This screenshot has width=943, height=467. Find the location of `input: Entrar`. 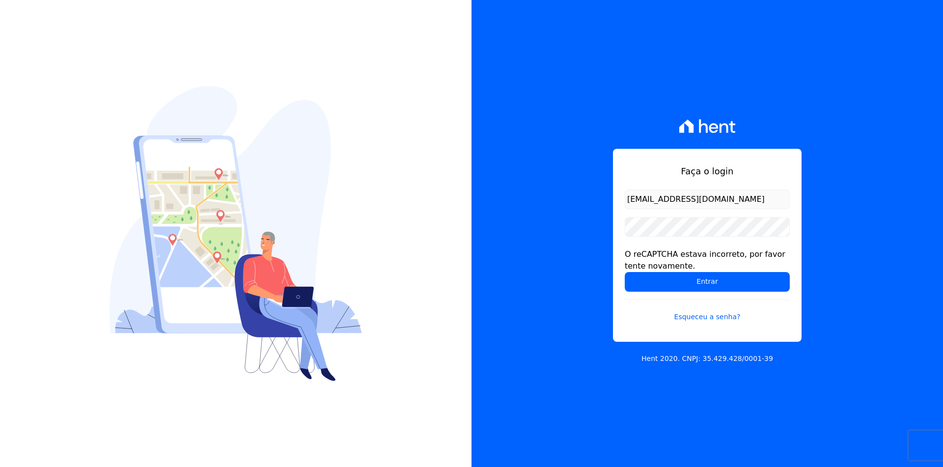

input: Entrar is located at coordinates (707, 282).